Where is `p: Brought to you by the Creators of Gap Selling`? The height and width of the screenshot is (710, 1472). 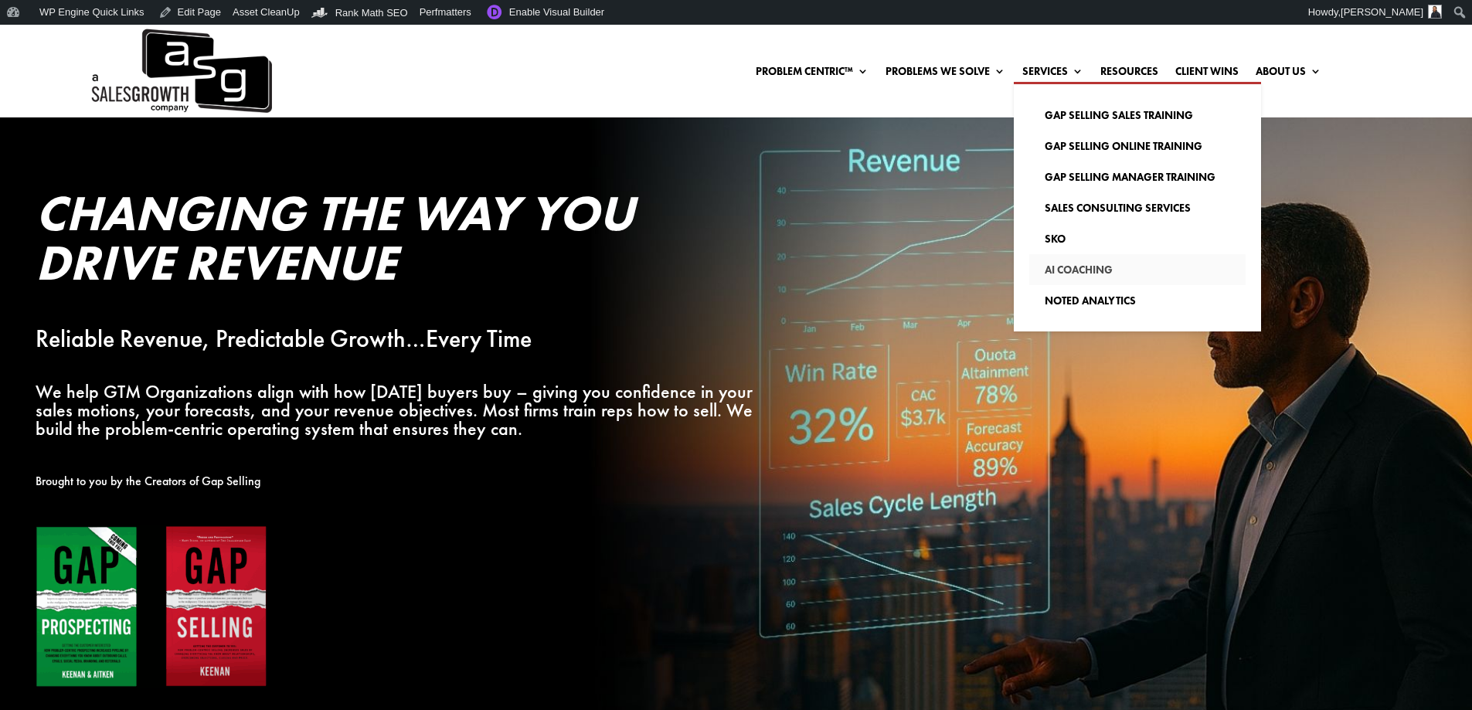 p: Brought to you by the Creators of Gap Selling is located at coordinates (398, 481).